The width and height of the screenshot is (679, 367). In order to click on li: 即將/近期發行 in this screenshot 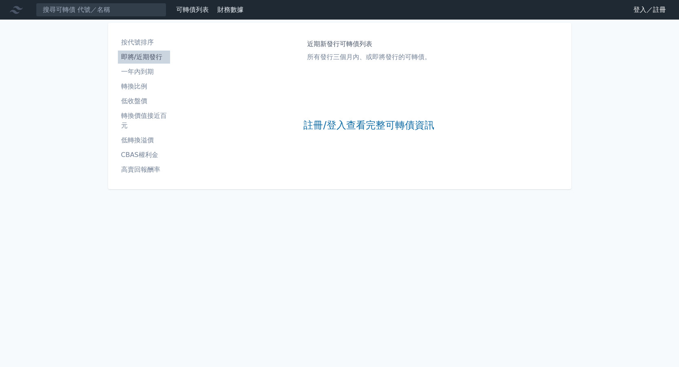, I will do `click(144, 57)`.